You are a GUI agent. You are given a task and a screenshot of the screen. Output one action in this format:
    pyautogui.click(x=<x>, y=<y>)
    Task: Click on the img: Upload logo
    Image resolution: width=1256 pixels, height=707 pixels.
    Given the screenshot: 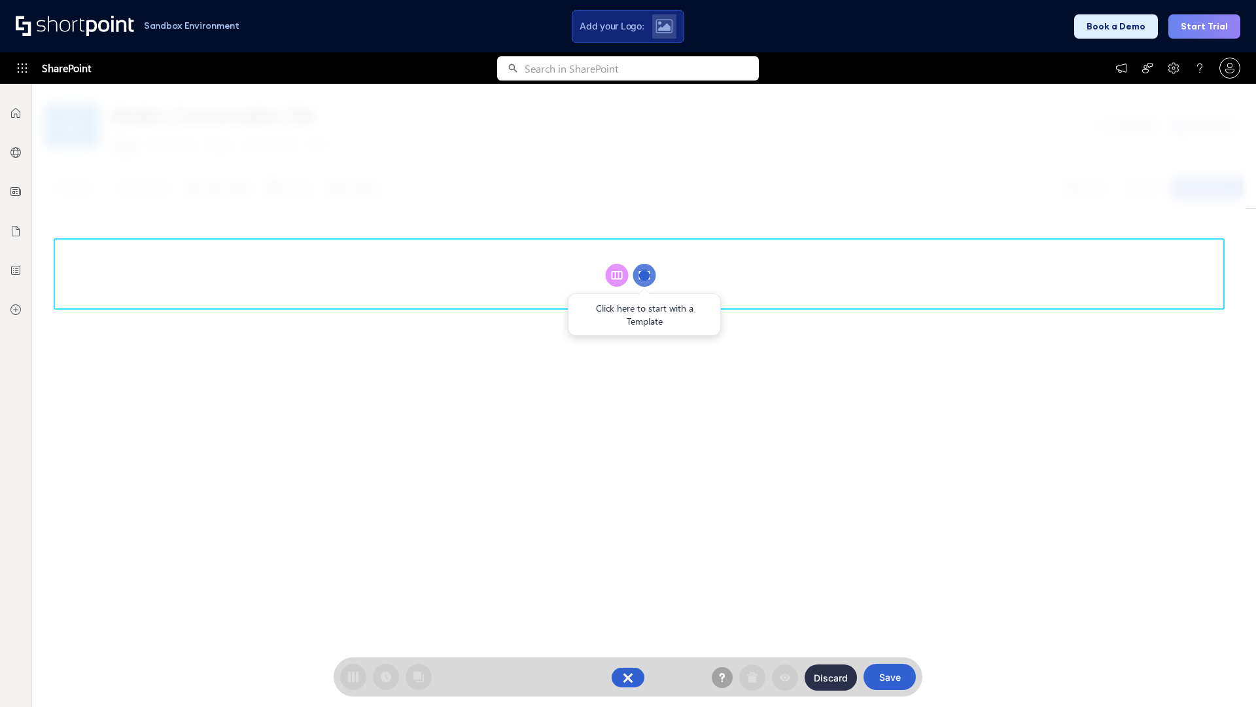 What is the action you would take?
    pyautogui.click(x=664, y=26)
    